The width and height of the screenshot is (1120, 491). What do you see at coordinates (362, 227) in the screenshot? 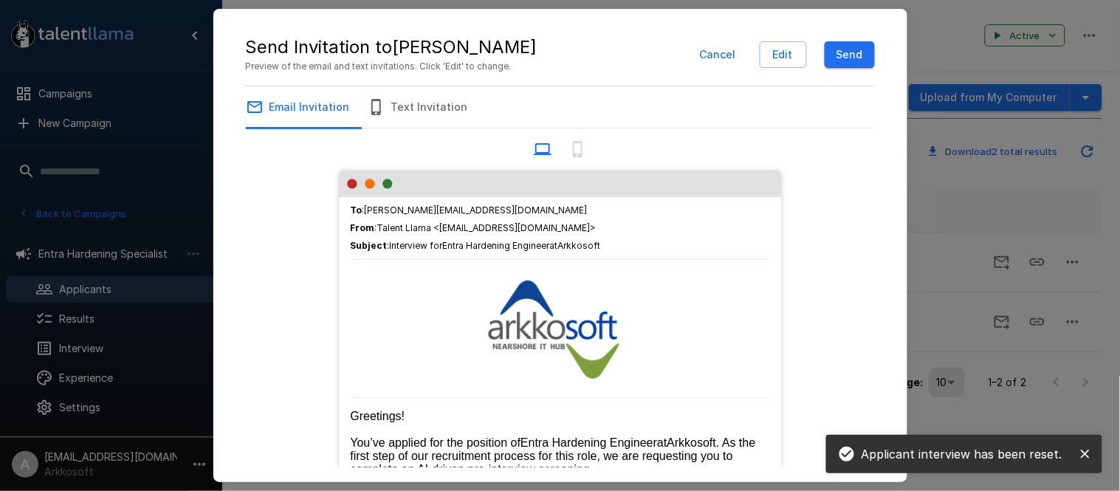
I see `b: From` at bounding box center [362, 227].